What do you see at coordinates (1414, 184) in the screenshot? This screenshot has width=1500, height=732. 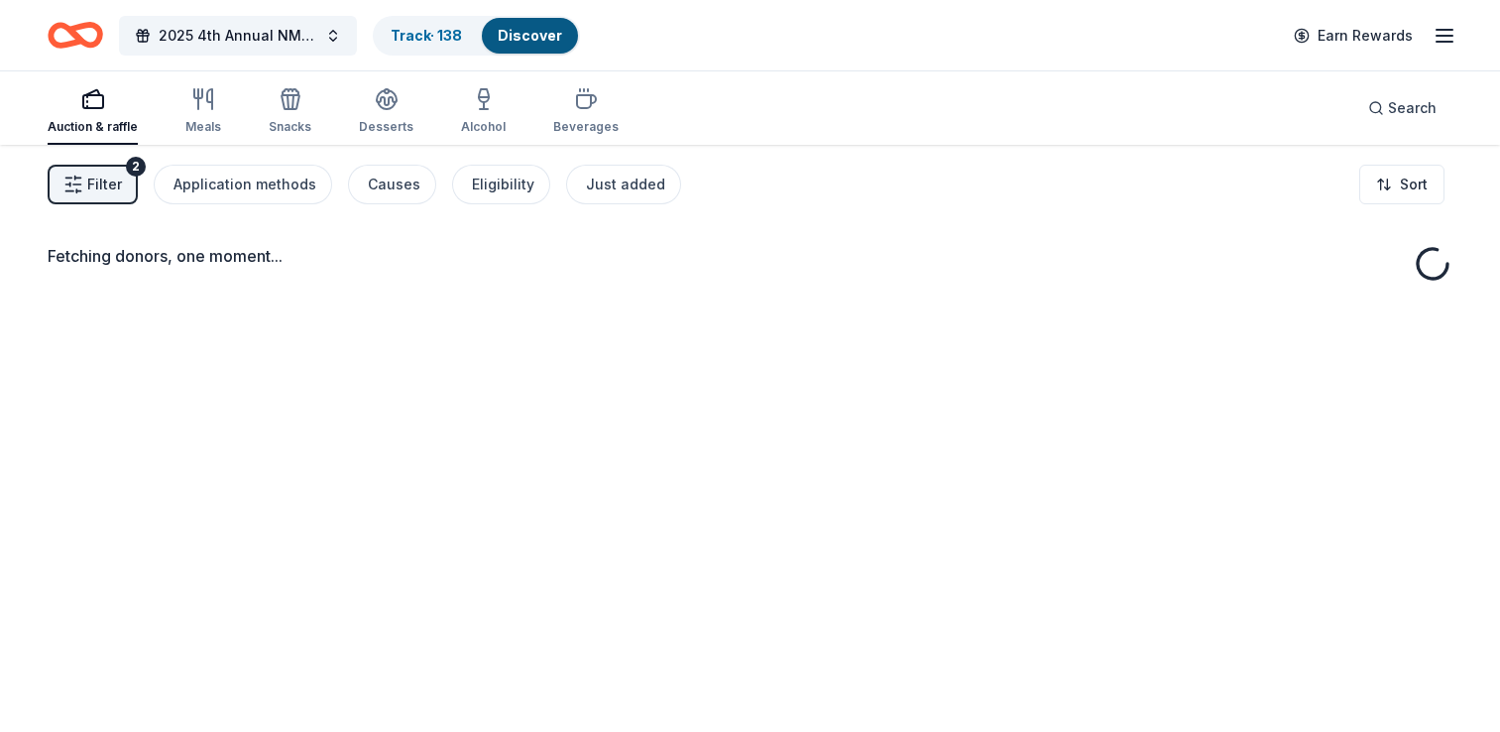 I see `span: Sort` at bounding box center [1414, 184].